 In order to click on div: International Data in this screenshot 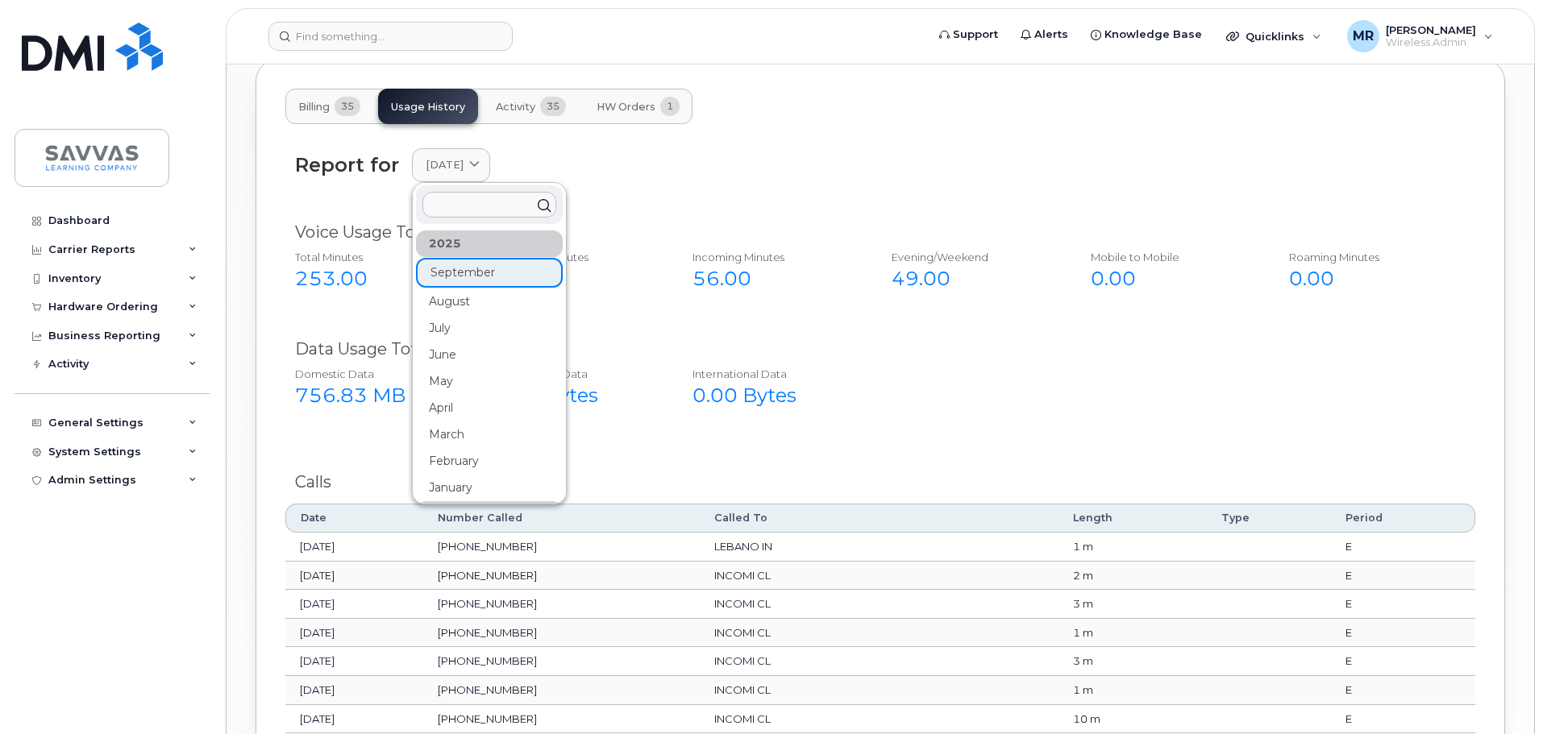, I will do `click(774, 374)`.